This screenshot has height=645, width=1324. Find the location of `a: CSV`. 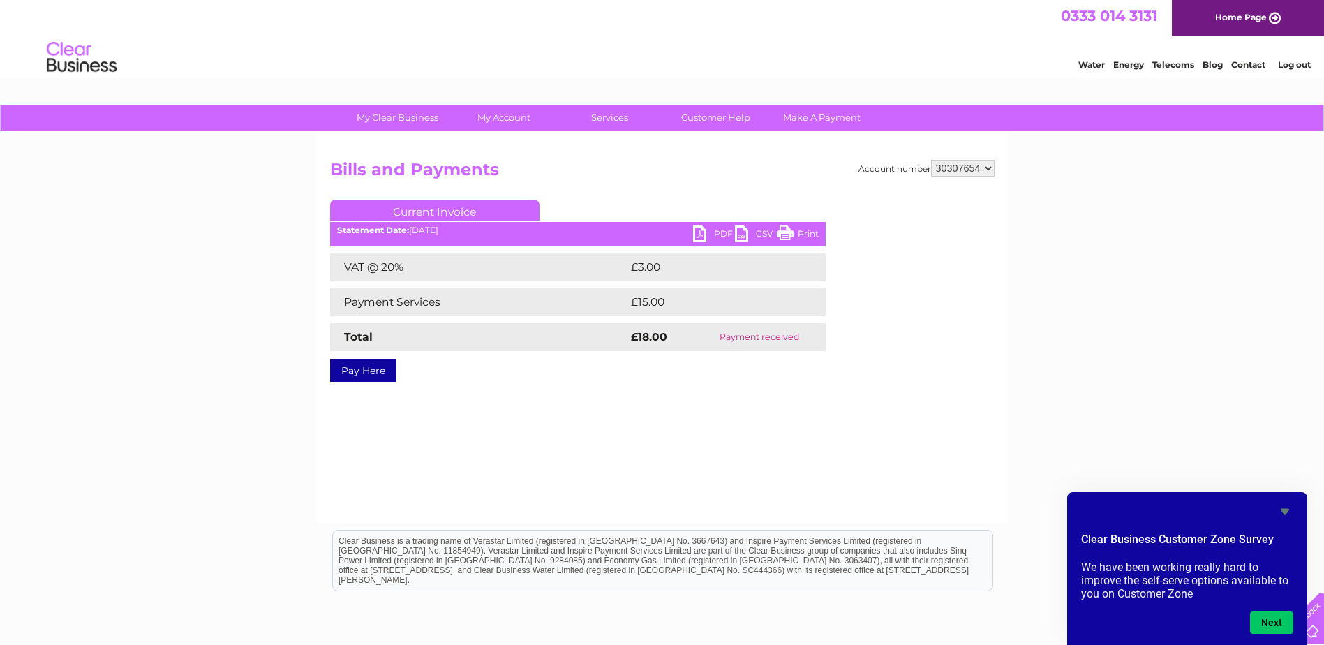

a: CSV is located at coordinates (756, 235).